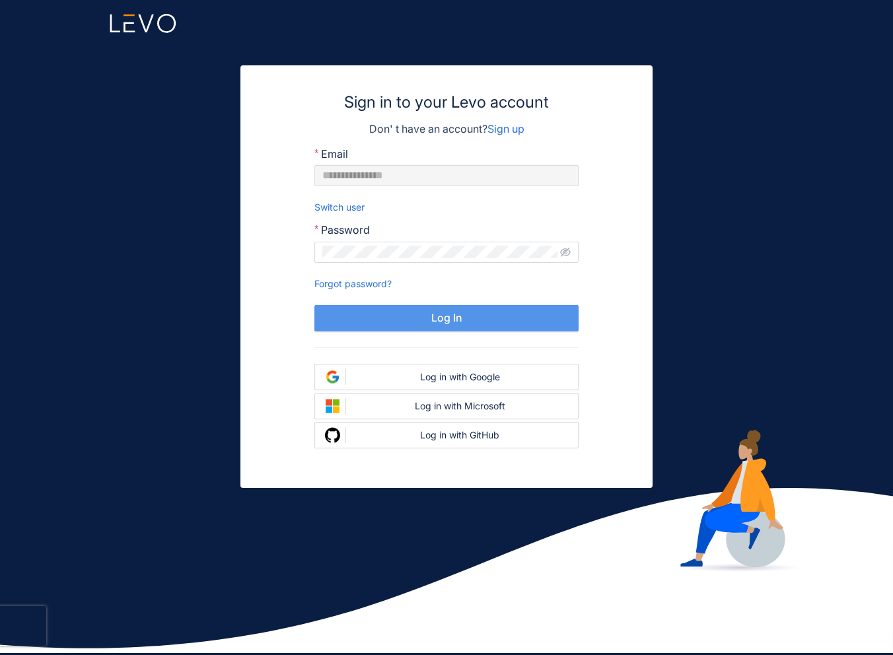 Image resolution: width=893 pixels, height=655 pixels. What do you see at coordinates (506, 129) in the screenshot?
I see `a: Sign up` at bounding box center [506, 129].